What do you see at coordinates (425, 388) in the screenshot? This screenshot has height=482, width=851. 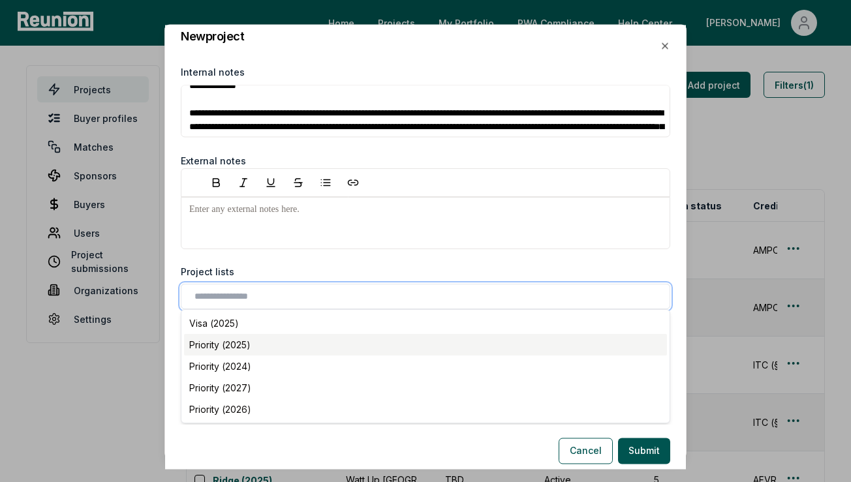 I see `div: Priority (2027)` at bounding box center [425, 388].